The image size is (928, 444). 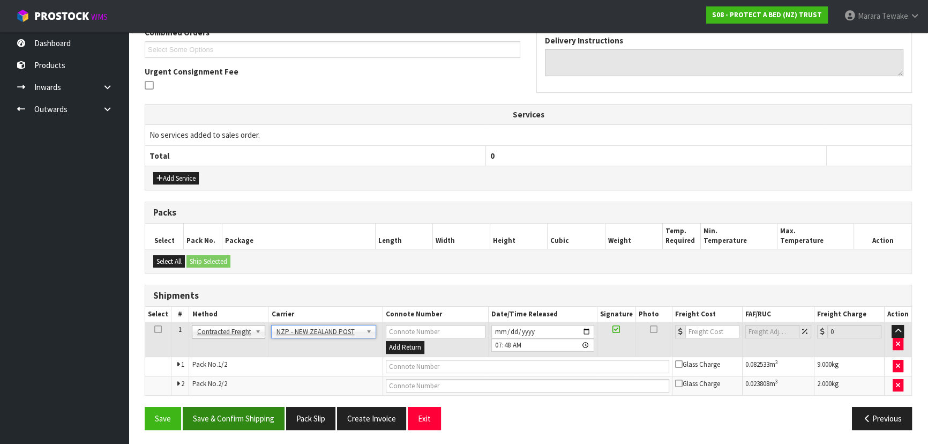 I want to click on th: Length, so click(x=404, y=236).